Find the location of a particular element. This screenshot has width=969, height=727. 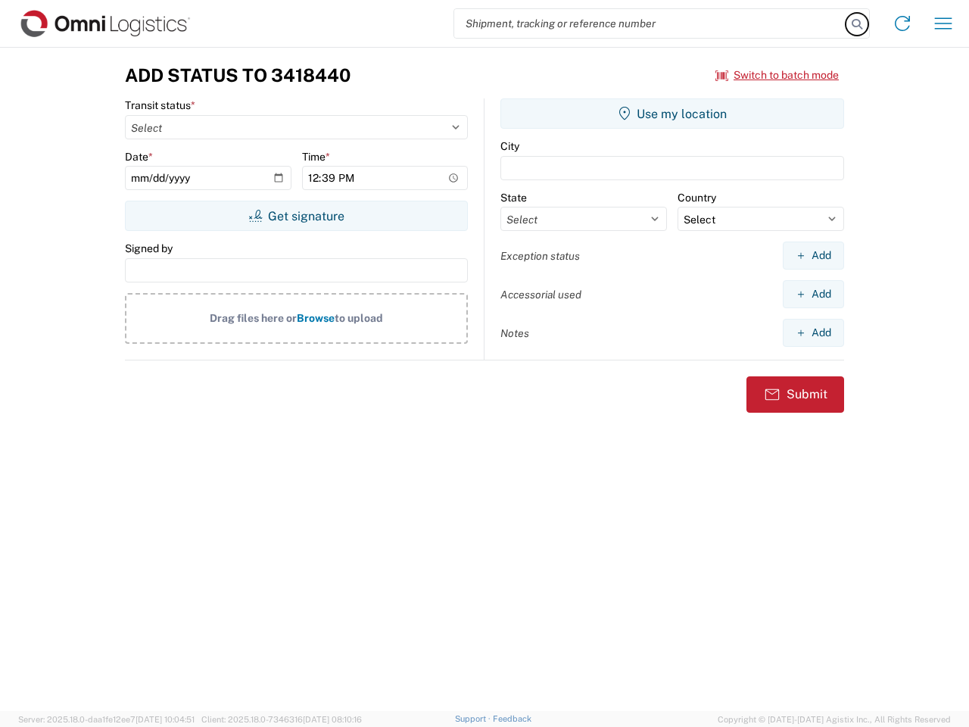

span: Browse is located at coordinates (316, 318).